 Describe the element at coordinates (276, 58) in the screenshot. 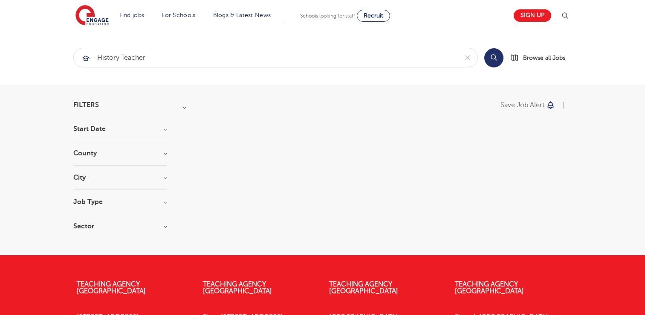

I see `div: Submit` at that location.